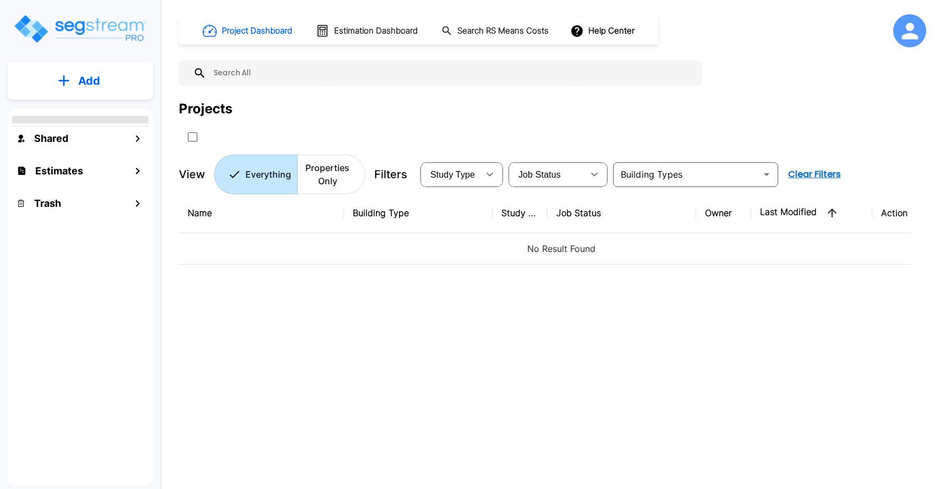 Image resolution: width=935 pixels, height=489 pixels. I want to click on span: Study Type, so click(452, 174).